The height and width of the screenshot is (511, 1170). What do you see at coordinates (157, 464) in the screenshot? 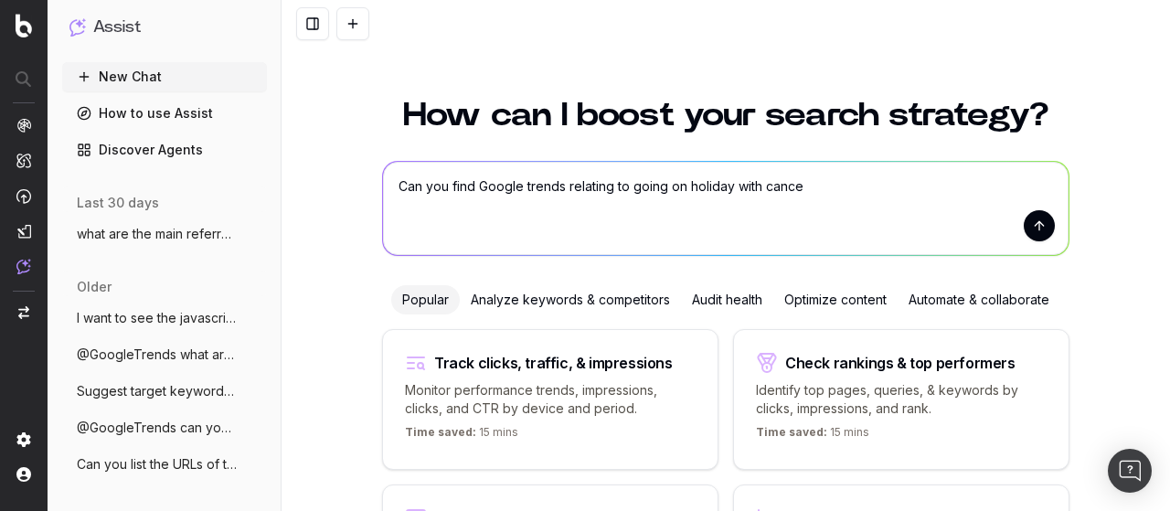
I see `span: Can you list the URLs of the inlinks and` at bounding box center [157, 464].